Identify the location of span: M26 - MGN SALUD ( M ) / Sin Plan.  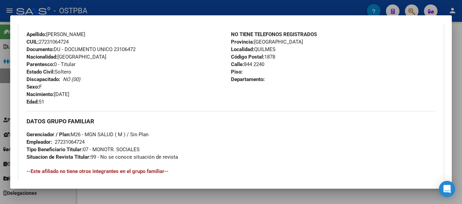
(87, 134).